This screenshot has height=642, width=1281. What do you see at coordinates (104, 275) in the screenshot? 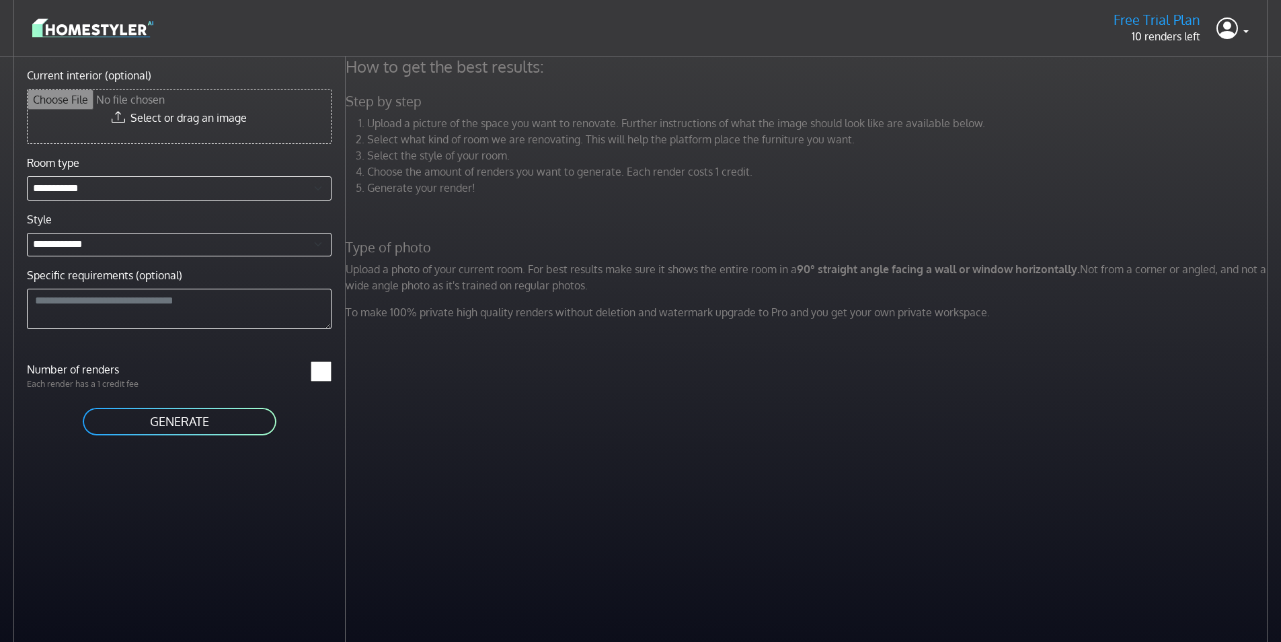
I see `label: Specific requirements (optional)` at bounding box center [104, 275].